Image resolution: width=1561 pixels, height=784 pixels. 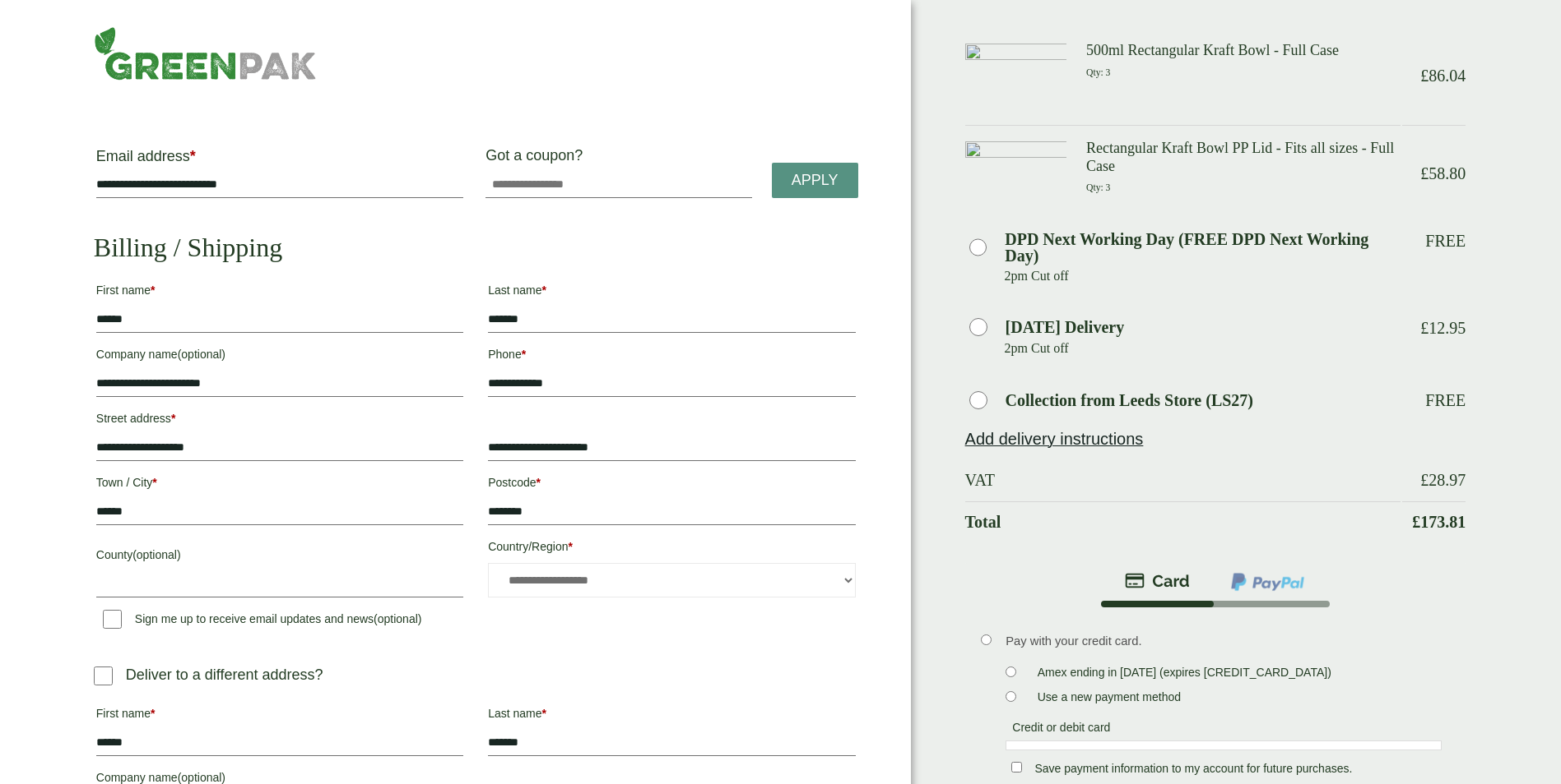 I want to click on label: Collection from Leeds Store (LS27), so click(x=1129, y=400).